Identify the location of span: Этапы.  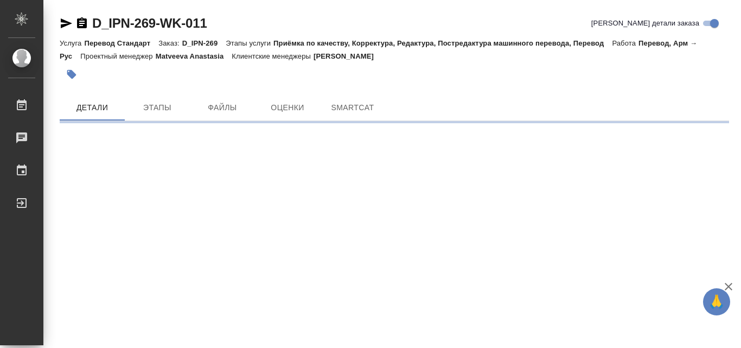
(157, 107).